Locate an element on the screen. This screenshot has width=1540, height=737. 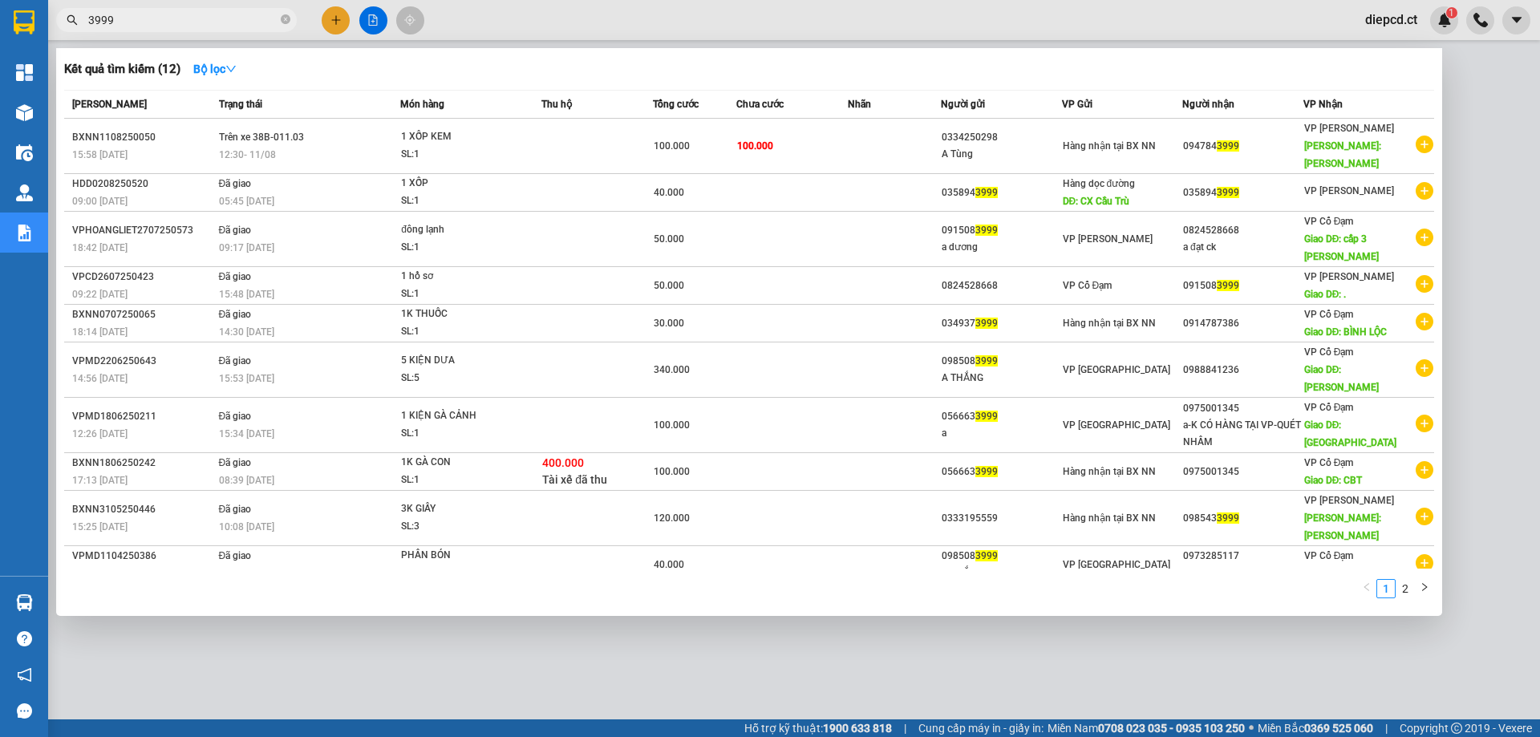
div: 098543 is located at coordinates (1242, 518).